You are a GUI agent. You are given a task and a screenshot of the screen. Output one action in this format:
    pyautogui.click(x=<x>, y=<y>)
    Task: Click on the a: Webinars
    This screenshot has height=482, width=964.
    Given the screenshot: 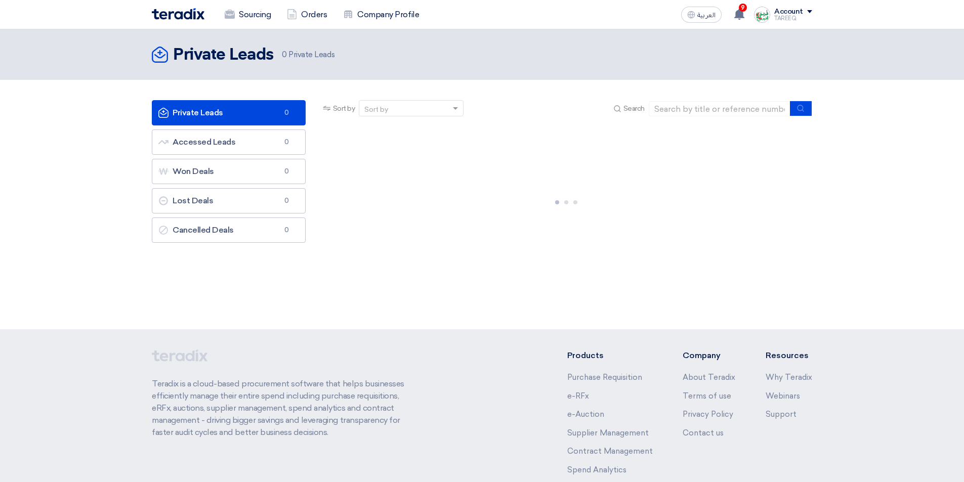 What is the action you would take?
    pyautogui.click(x=783, y=396)
    